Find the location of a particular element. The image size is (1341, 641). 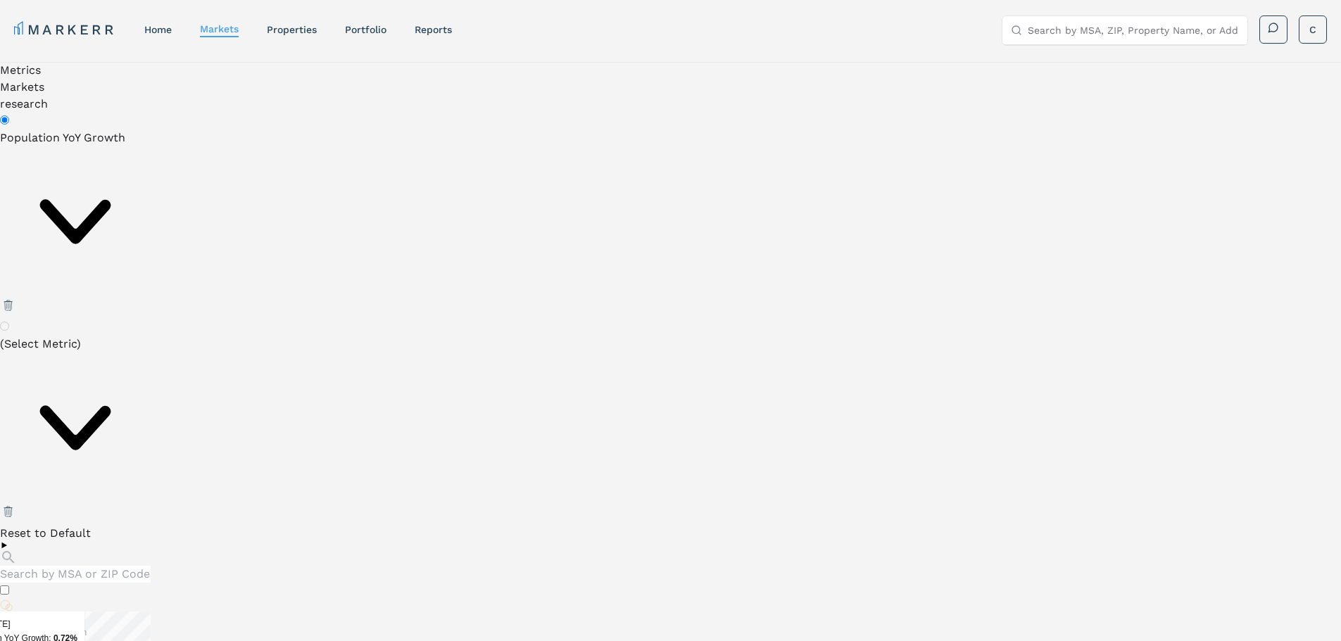

a: Portfolio is located at coordinates (365, 30).